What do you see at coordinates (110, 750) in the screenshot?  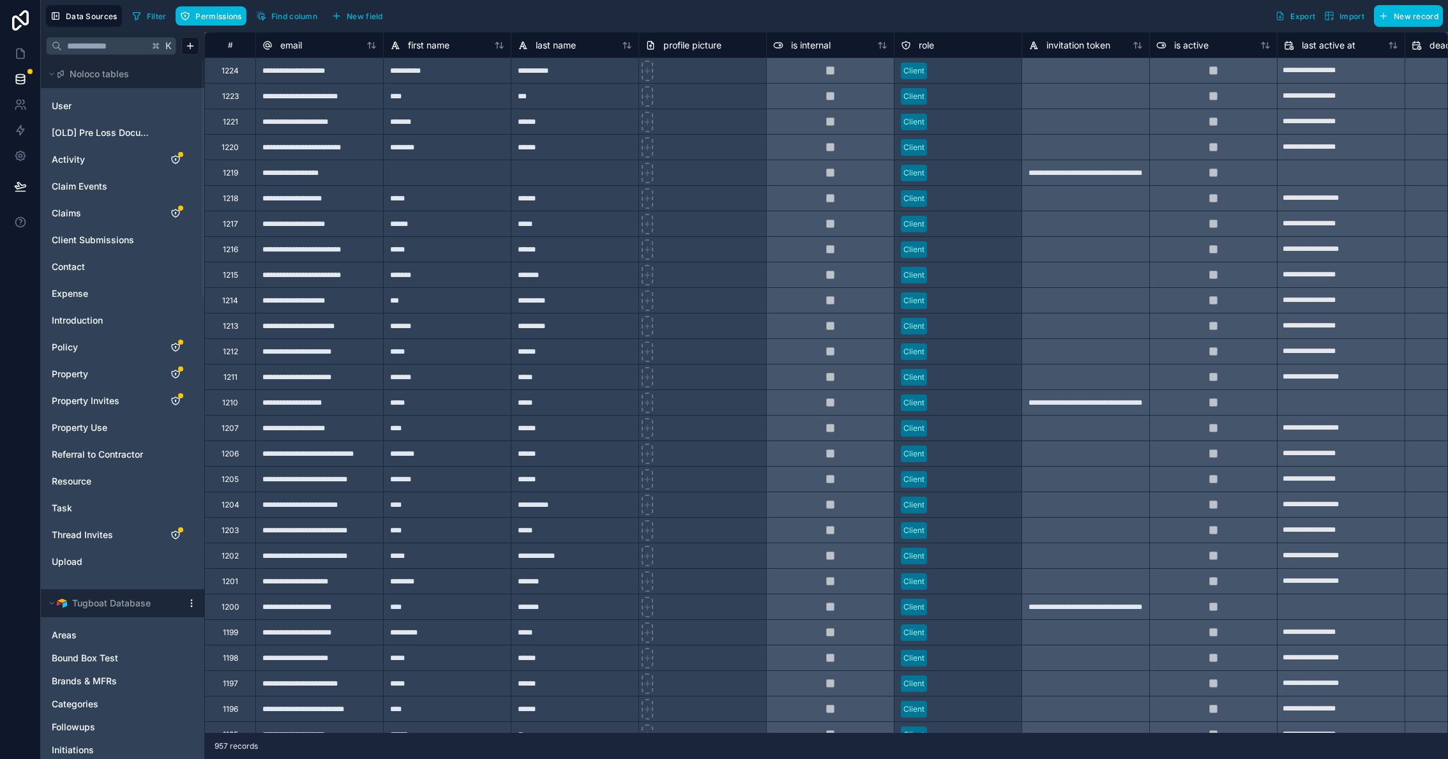 I see `a: Initiations` at bounding box center [110, 750].